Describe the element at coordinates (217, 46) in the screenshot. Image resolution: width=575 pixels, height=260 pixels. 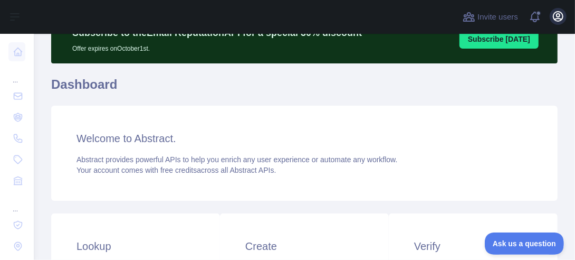
I see `p: Offer expires on October 1st.` at that location.